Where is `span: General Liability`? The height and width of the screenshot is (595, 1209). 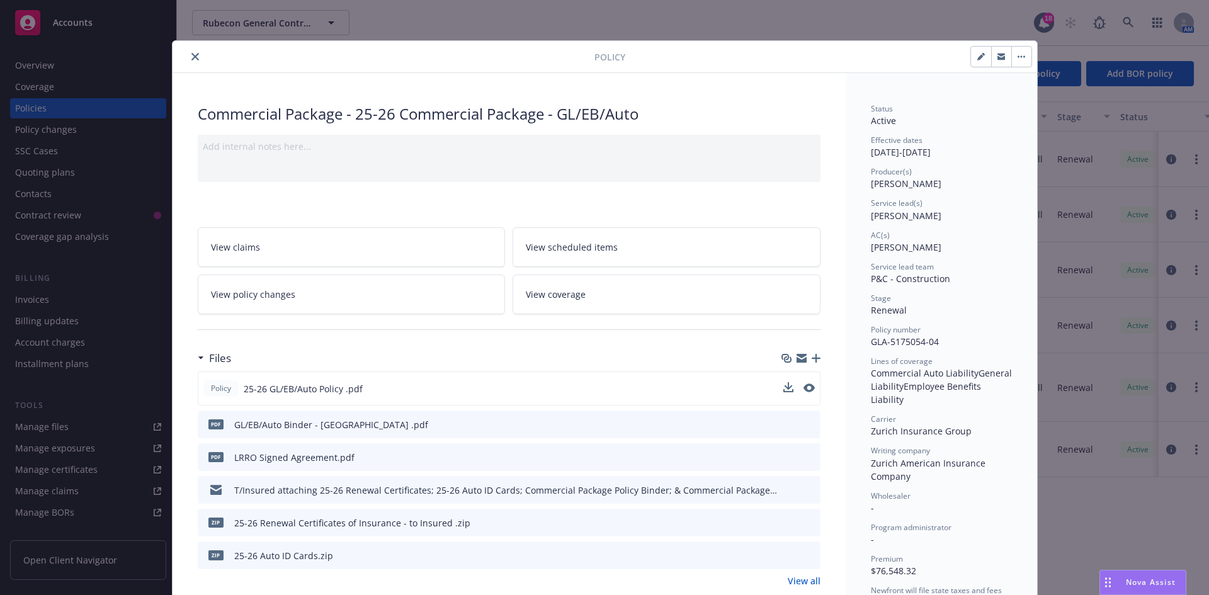
span: General Liability is located at coordinates (943, 380).